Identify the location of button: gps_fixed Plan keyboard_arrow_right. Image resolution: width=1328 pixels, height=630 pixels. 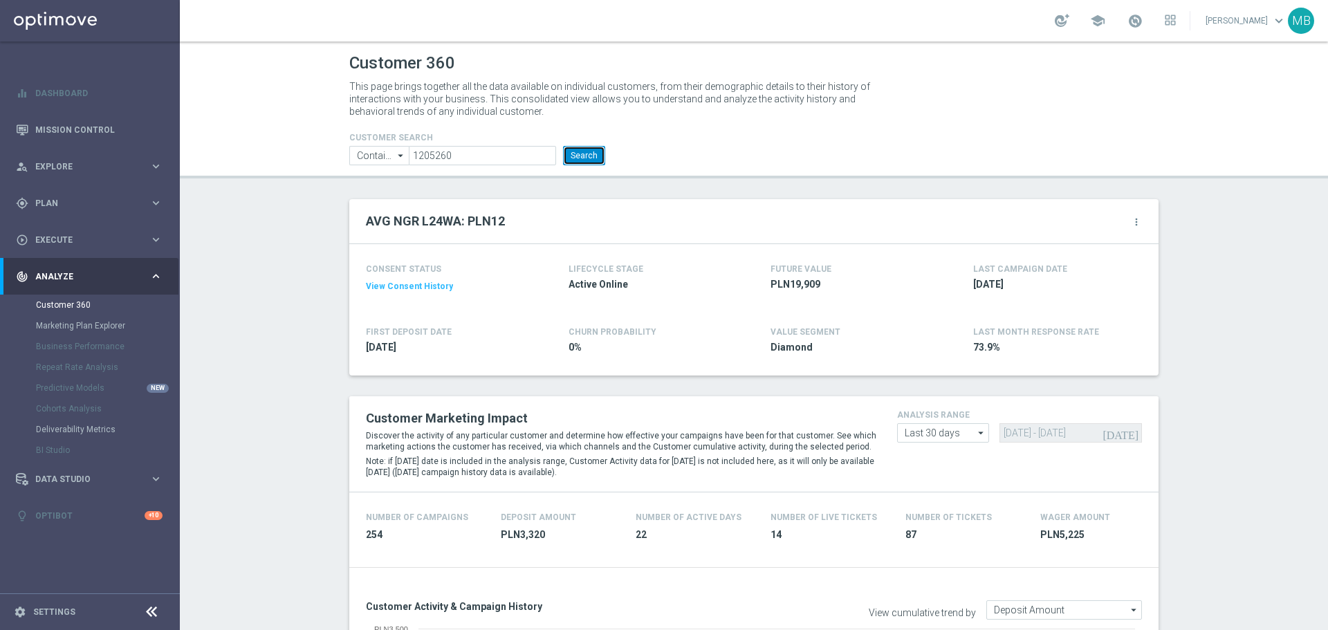
(89, 203).